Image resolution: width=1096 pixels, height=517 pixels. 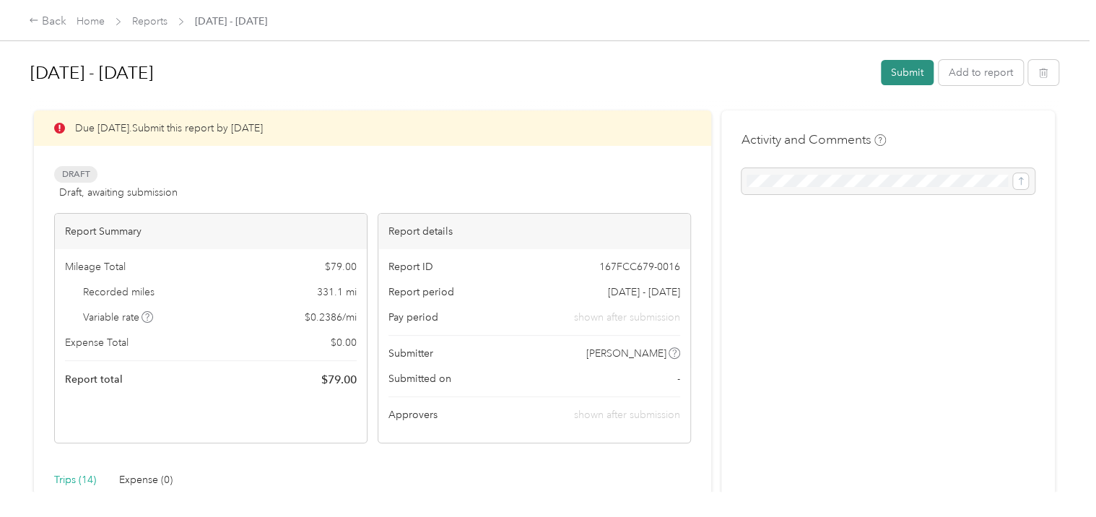 I want to click on span: Draft, awaiting submission, so click(x=118, y=192).